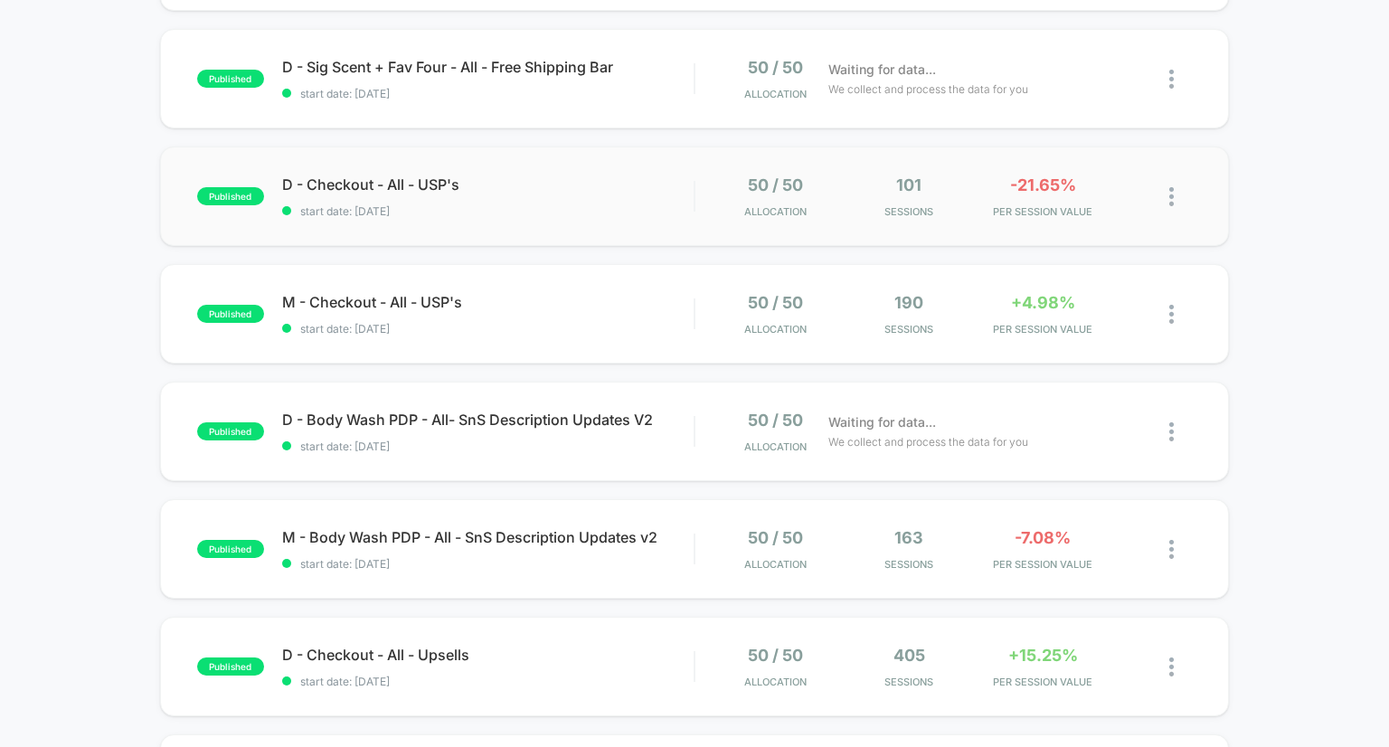 This screenshot has height=747, width=1389. What do you see at coordinates (488, 67) in the screenshot?
I see `span: D - Sig Scent + Fav Four - All - Free Shipping Bar` at bounding box center [488, 67].